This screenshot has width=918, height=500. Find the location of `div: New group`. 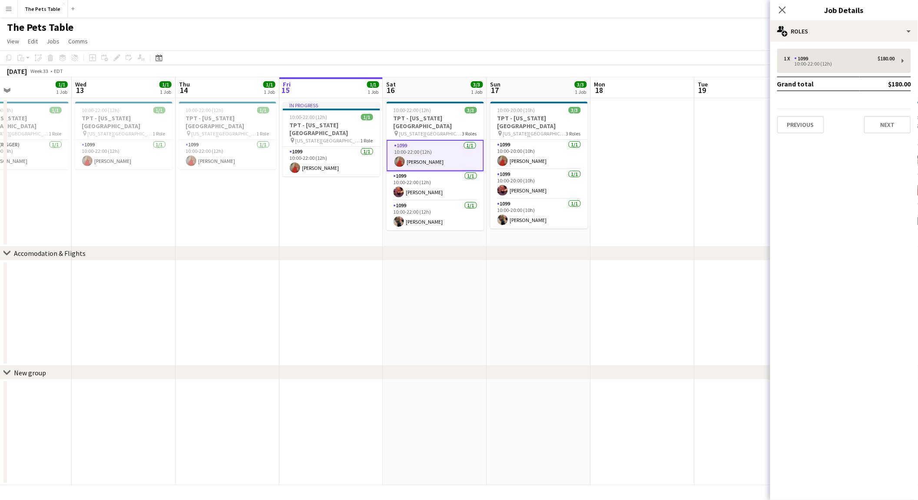

div: New group is located at coordinates (30, 373).